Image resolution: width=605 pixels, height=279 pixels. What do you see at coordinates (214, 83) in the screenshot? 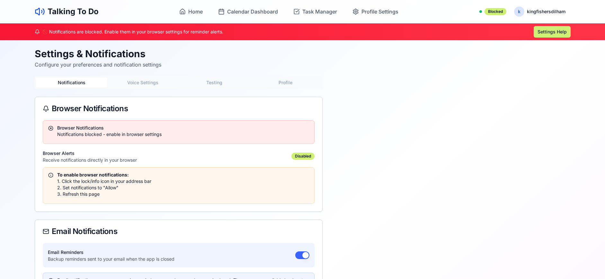
I see `button: Testing` at bounding box center [214, 83].